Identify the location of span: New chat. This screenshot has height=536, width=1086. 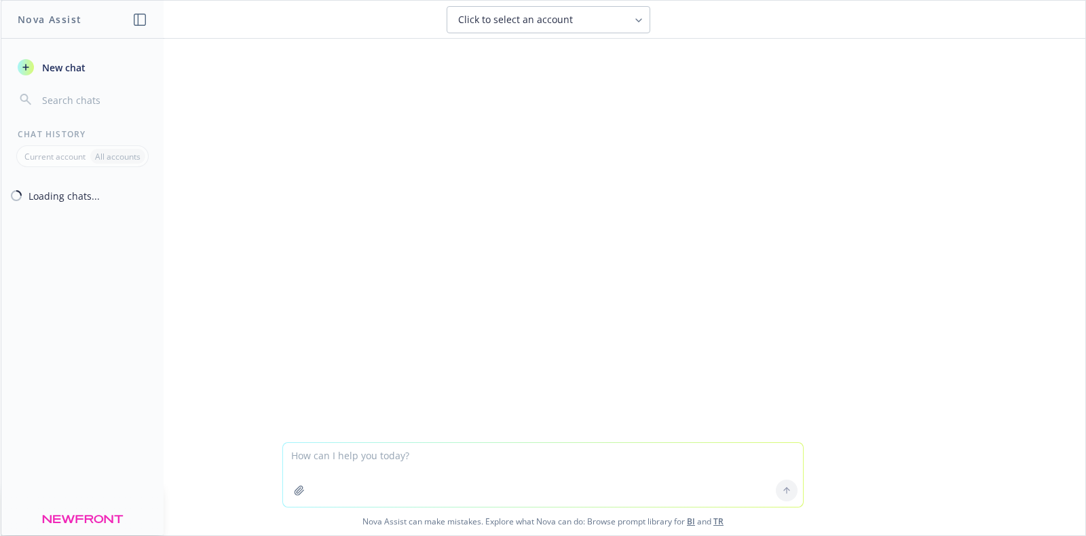
(62, 67).